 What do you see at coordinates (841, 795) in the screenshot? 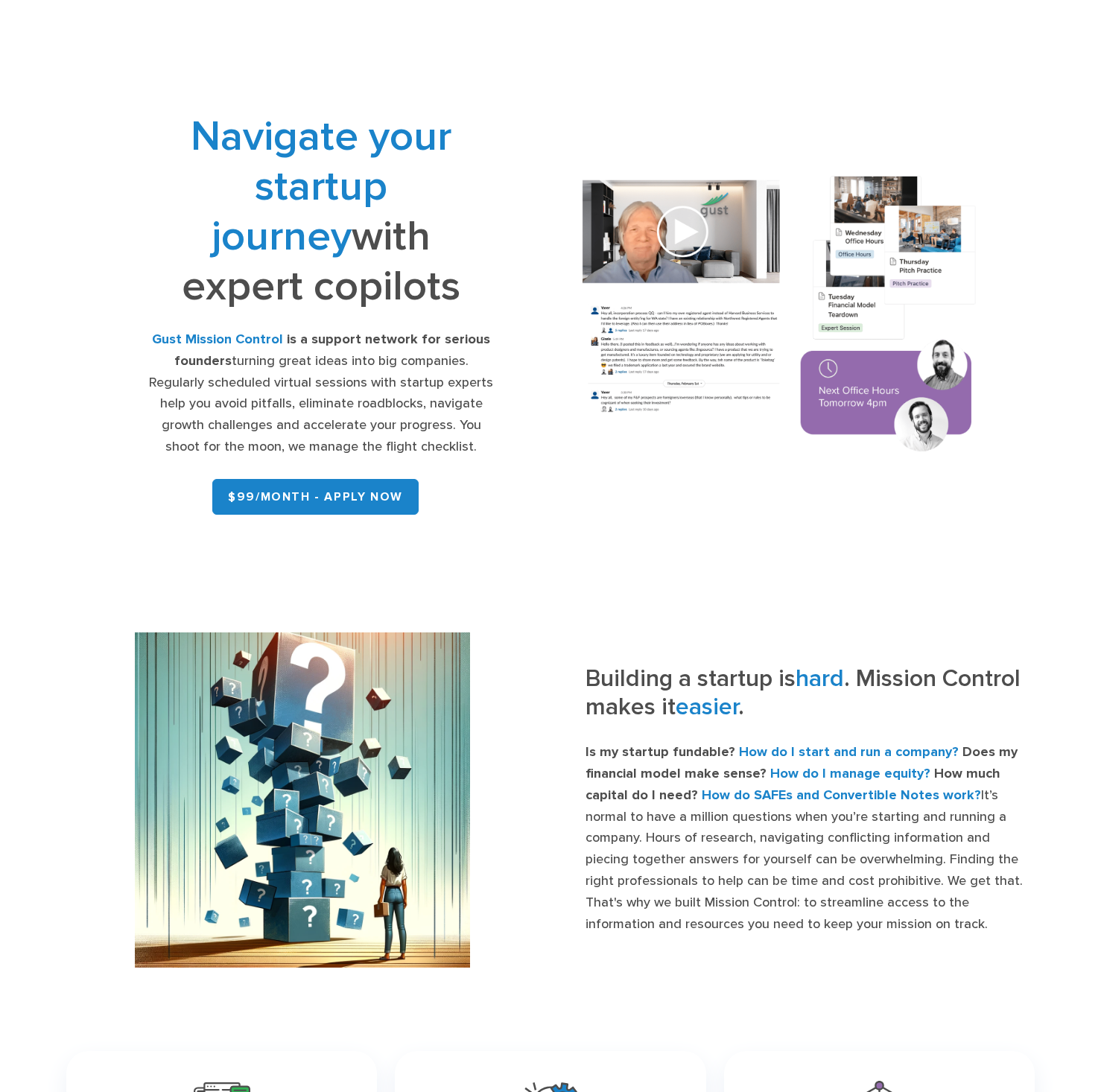
I see `strong: How do SAFEs and Convertible Notes work?` at bounding box center [841, 795].